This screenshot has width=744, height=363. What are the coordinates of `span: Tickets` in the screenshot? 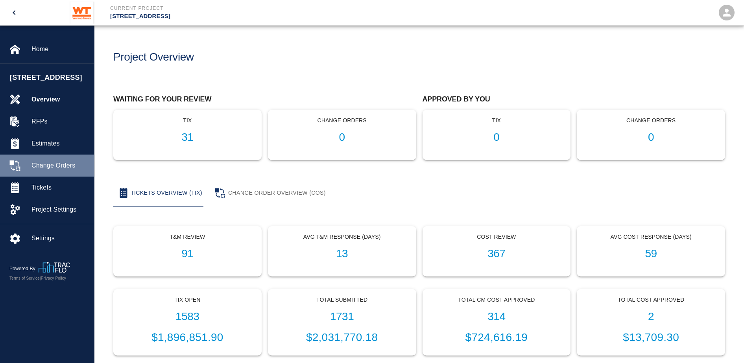 It's located at (59, 188).